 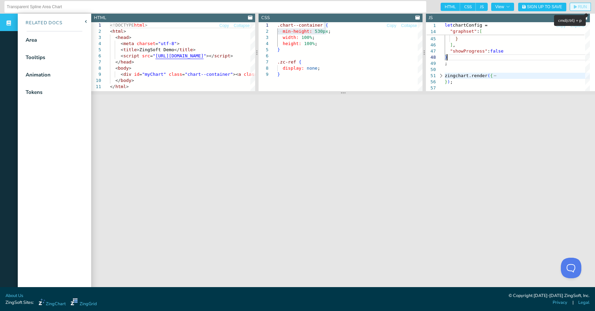 I want to click on div: Related Docs, so click(x=40, y=23).